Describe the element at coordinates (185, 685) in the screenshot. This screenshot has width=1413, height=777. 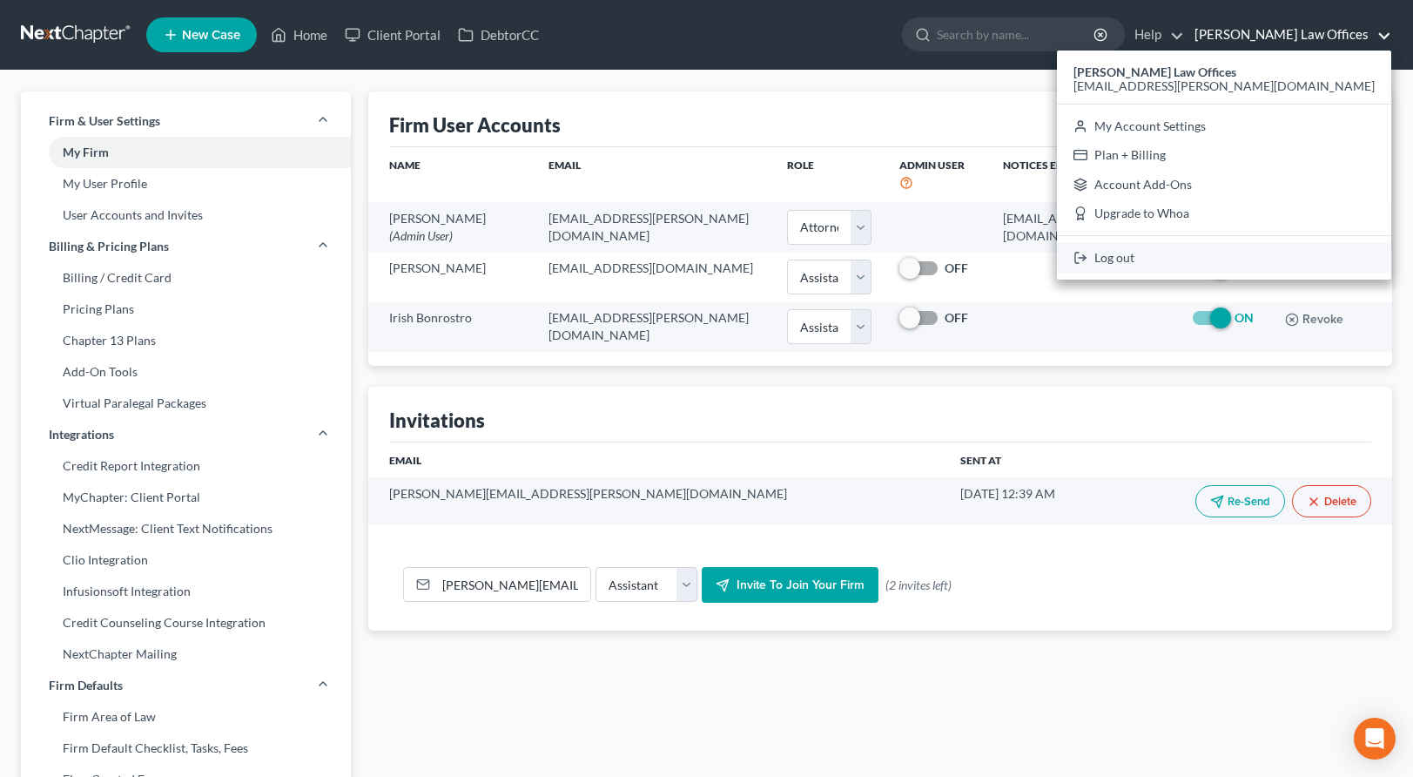
I see `a: Firm Defaults` at that location.